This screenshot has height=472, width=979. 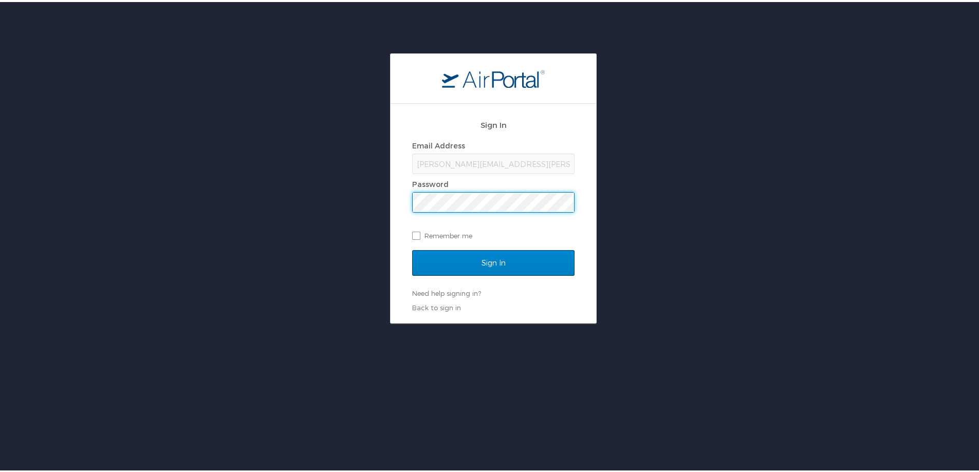 What do you see at coordinates (493, 234) in the screenshot?
I see `label: Remember me` at bounding box center [493, 234].